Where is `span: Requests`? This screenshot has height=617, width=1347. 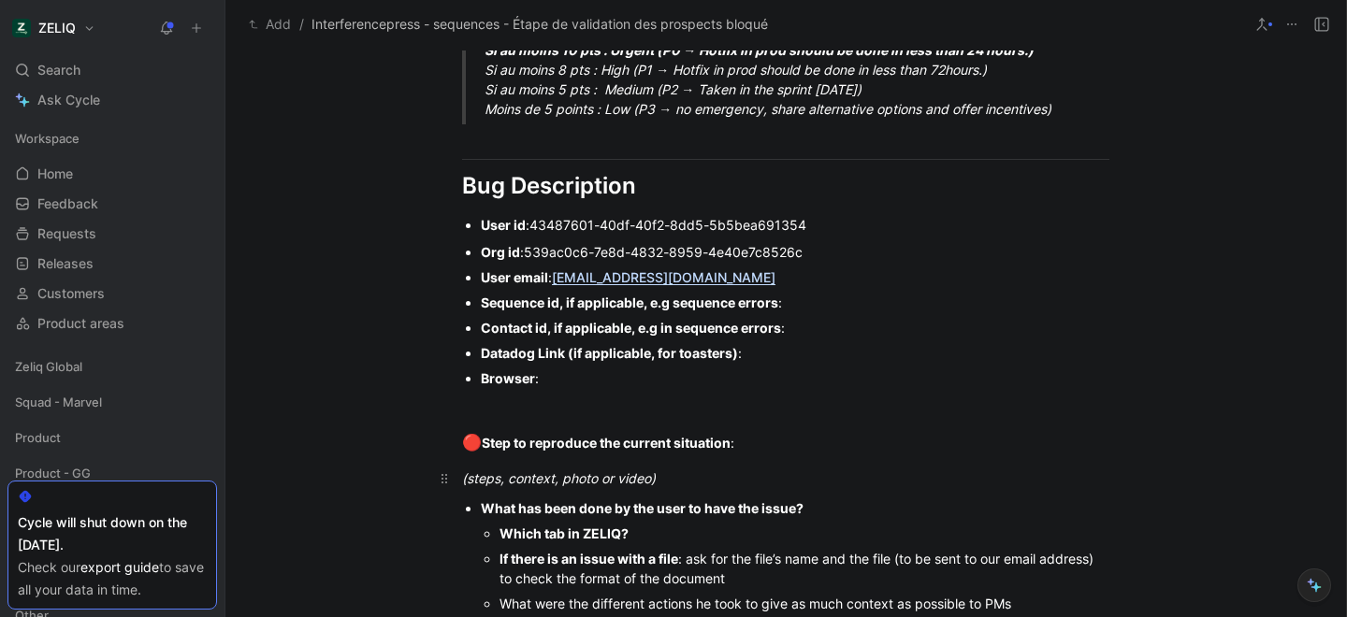
span: Requests is located at coordinates (66, 234).